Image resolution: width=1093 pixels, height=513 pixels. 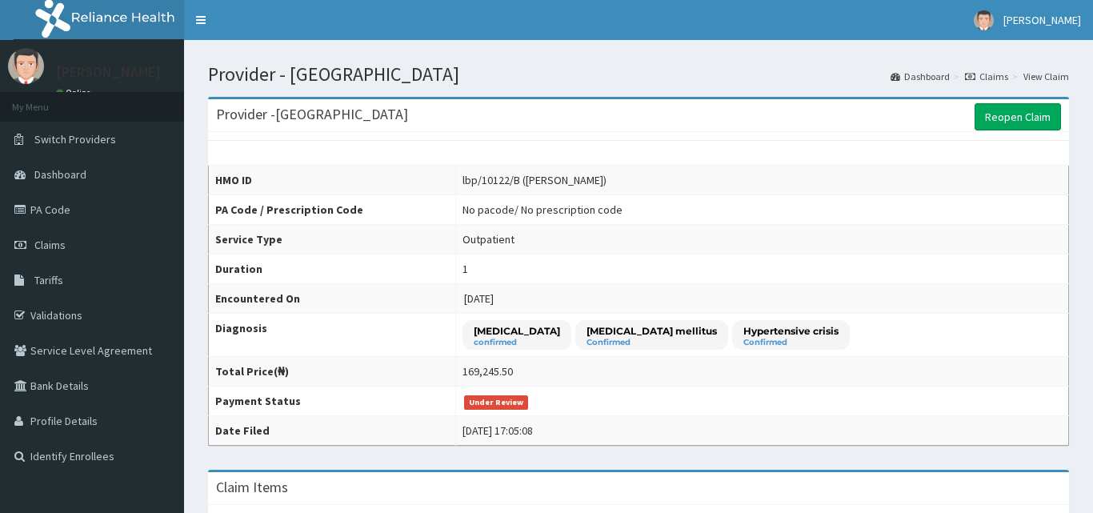 I want to click on th: Diagnosis, so click(x=332, y=335).